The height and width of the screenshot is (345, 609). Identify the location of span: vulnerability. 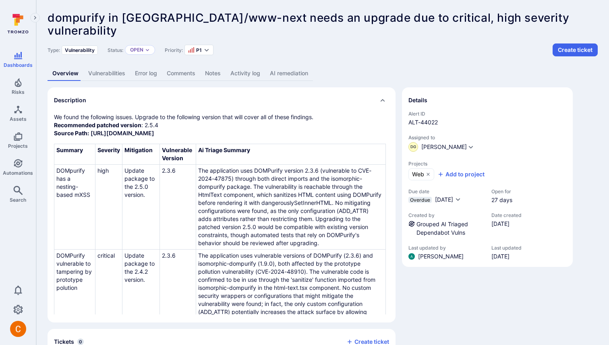
(82, 31).